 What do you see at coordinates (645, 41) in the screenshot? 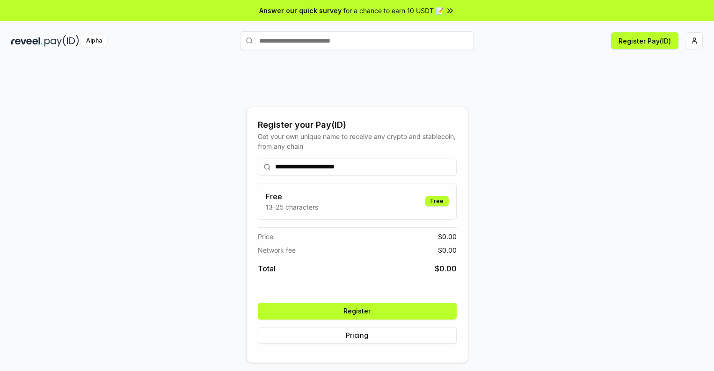
I see `button: Register Pay(ID)` at bounding box center [645, 41].